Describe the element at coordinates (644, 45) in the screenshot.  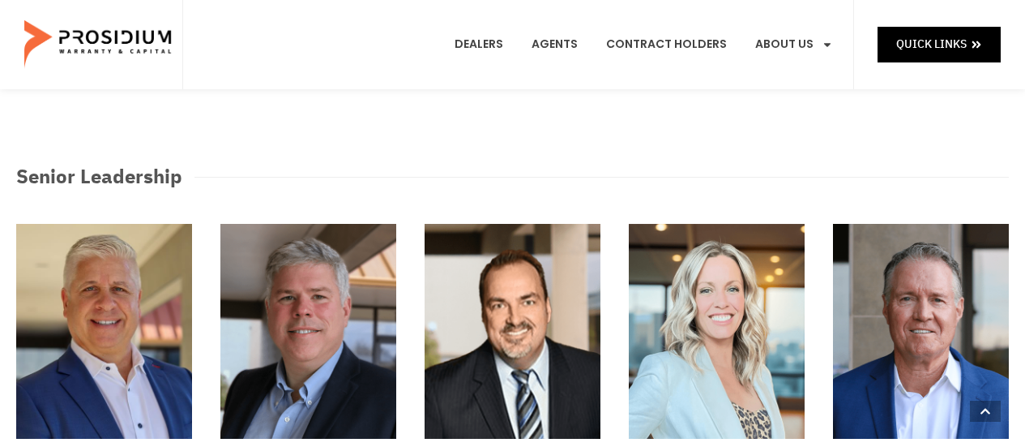
I see `nav: Menu` at that location.